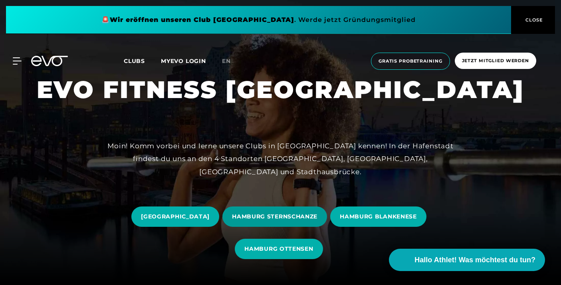  I want to click on a: Clubs, so click(142, 61).